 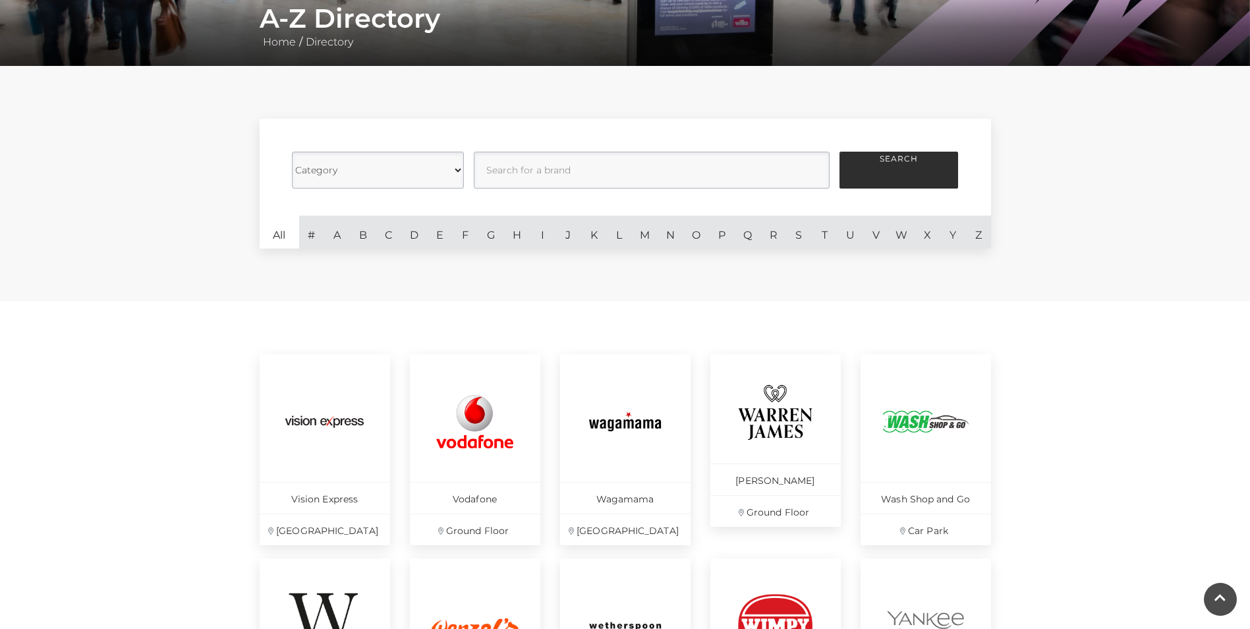 I want to click on a: T, so click(x=824, y=232).